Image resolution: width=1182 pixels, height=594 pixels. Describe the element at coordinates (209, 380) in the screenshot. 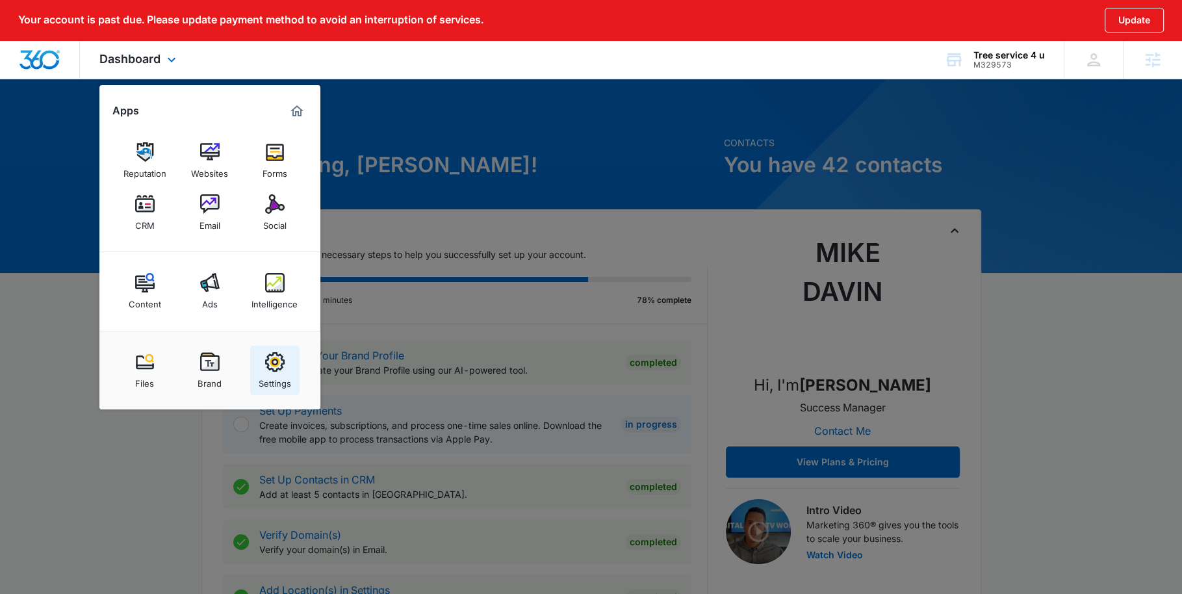

I see `div: Brand` at that location.